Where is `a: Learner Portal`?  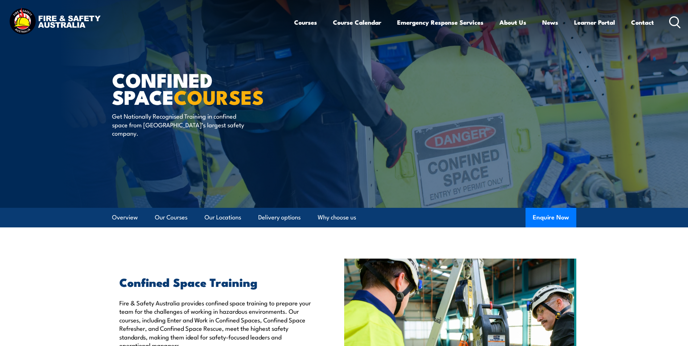 a: Learner Portal is located at coordinates (595, 22).